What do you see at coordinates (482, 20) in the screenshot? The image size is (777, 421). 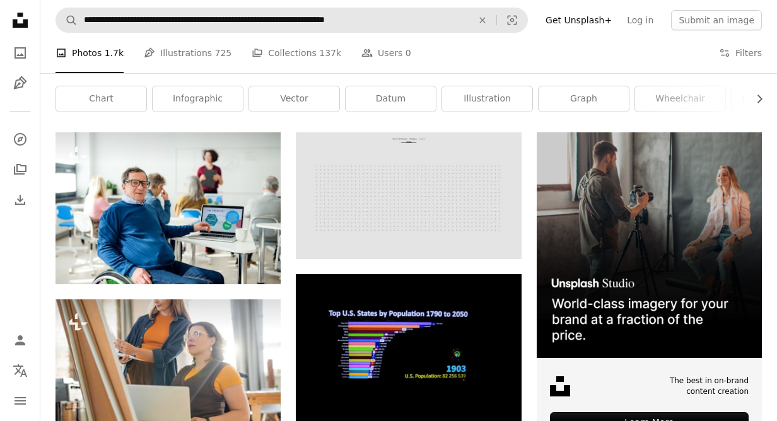 I see `button: Clear` at bounding box center [482, 20].